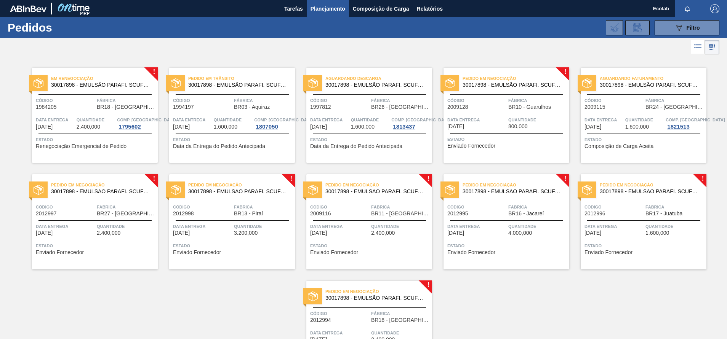 This screenshot has height=339, width=727. What do you see at coordinates (242, 78) in the screenshot?
I see `span: Pedido em Trânsito` at bounding box center [242, 78].